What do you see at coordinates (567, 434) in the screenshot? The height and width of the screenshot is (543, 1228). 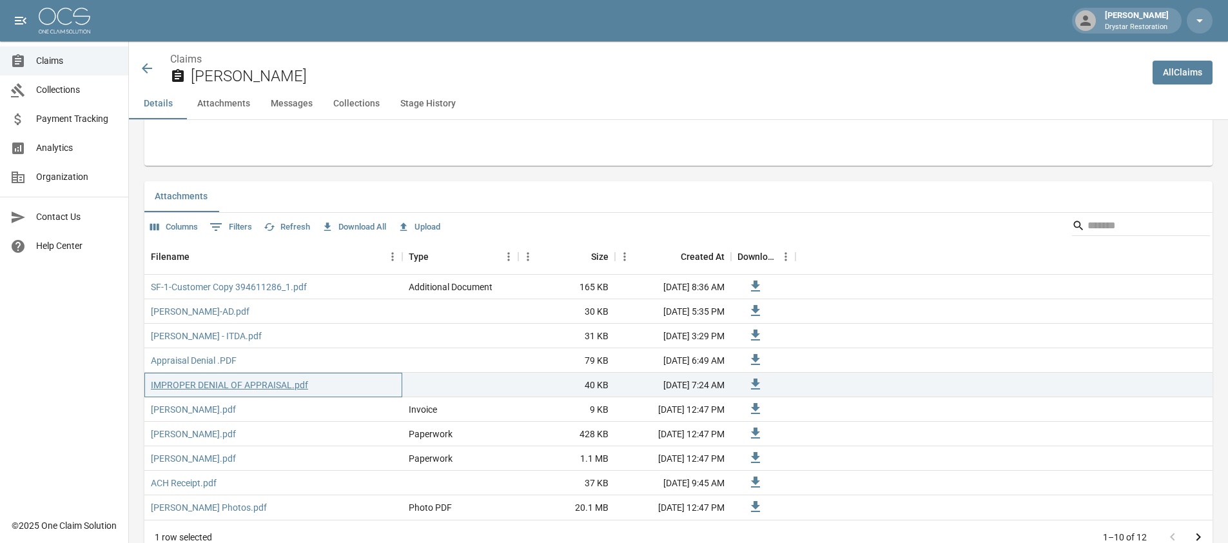 I see `div: 428 KB` at bounding box center [567, 434].